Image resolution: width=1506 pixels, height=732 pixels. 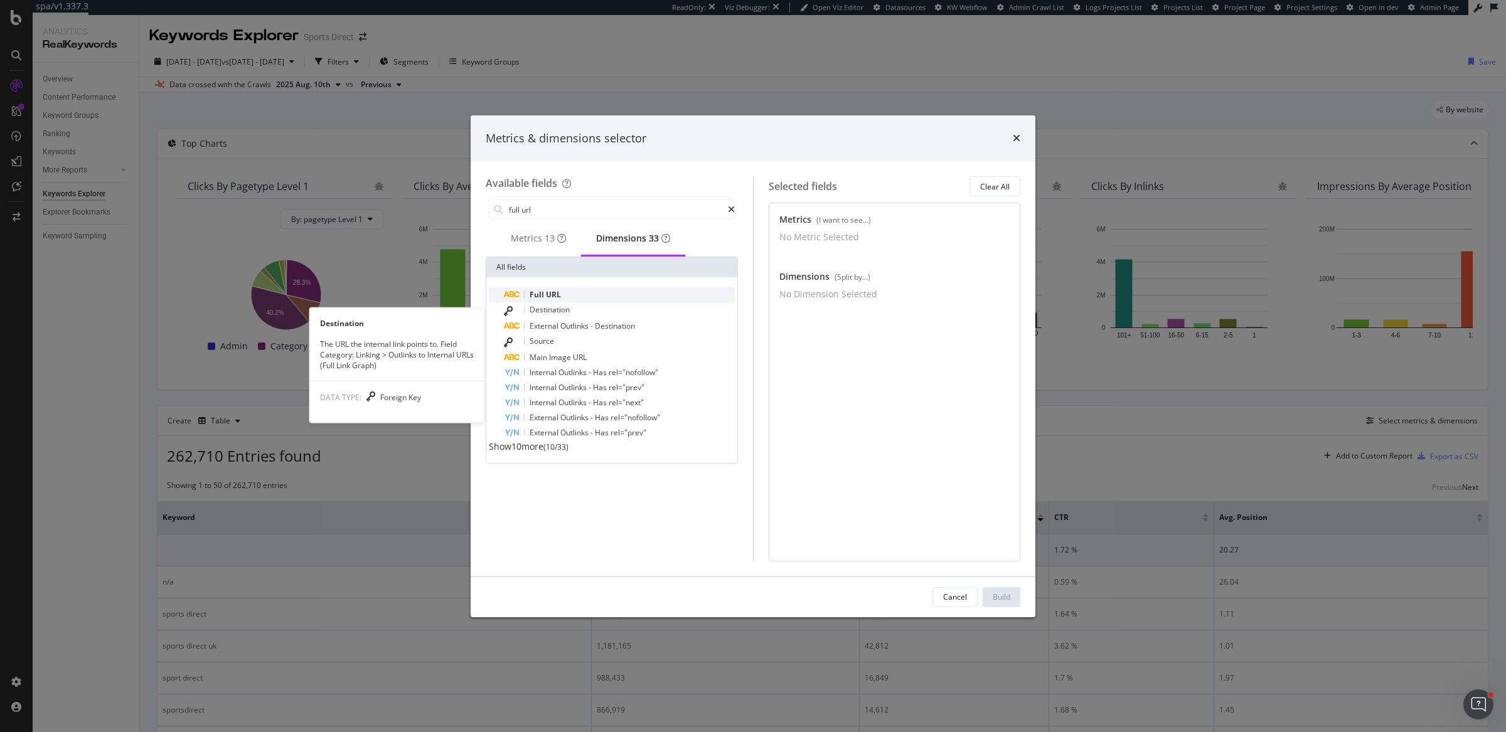 What do you see at coordinates (955, 597) in the screenshot?
I see `div: Cancel` at bounding box center [955, 597].